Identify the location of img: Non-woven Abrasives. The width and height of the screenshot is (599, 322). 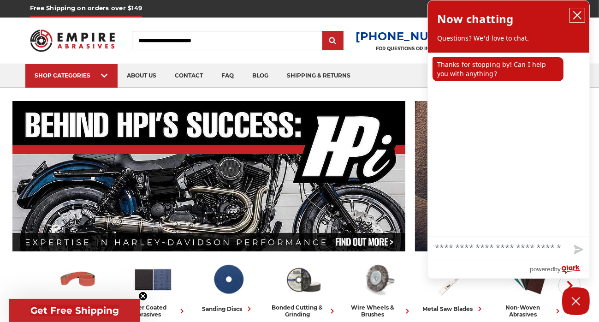
(529, 280).